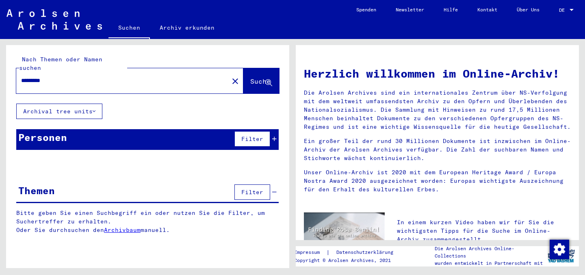 This screenshot has height=275, width=585. Describe the element at coordinates (559, 249) in the screenshot. I see `img: Zustimmung ändern` at that location.